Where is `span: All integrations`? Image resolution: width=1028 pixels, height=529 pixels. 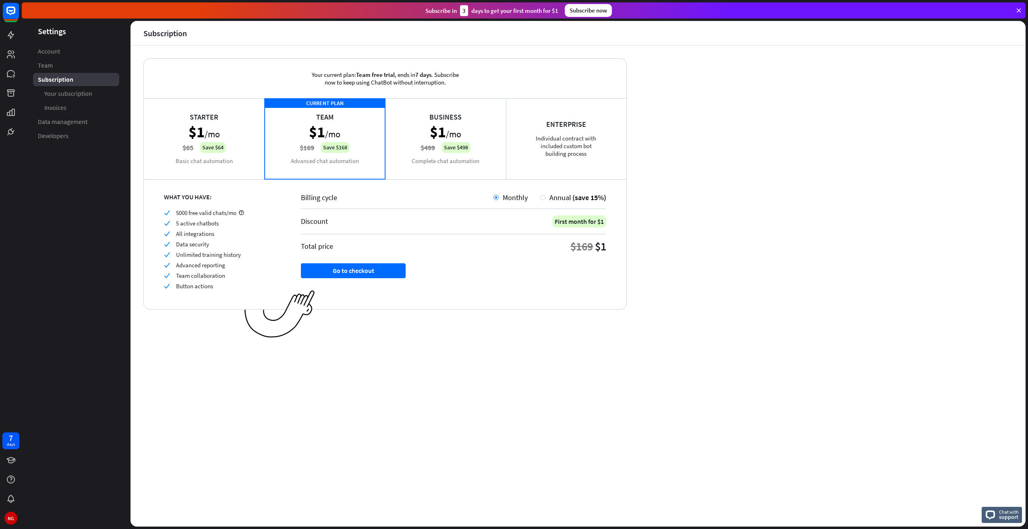 span: All integrations is located at coordinates (195, 234).